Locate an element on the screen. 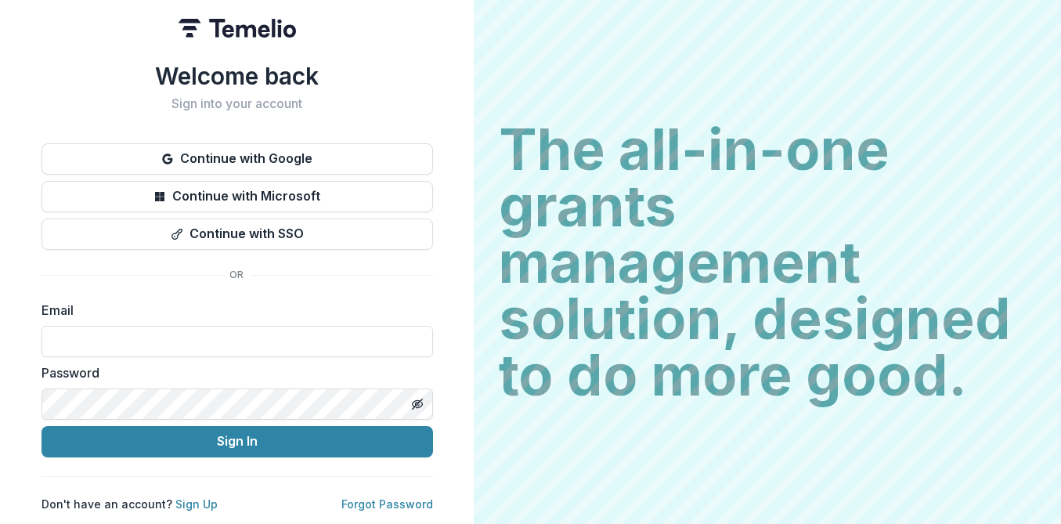 Image resolution: width=1061 pixels, height=524 pixels. a: Sign Up is located at coordinates (197, 504).